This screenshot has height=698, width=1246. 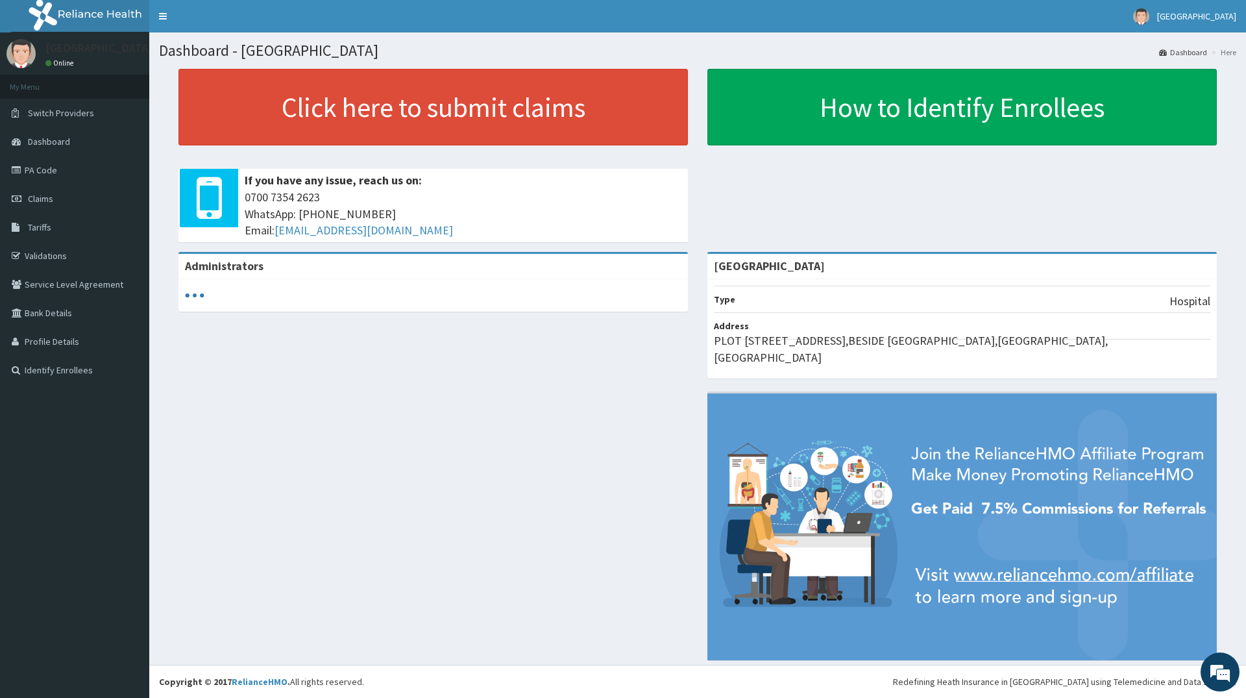 I want to click on p: Hospital, so click(x=1190, y=301).